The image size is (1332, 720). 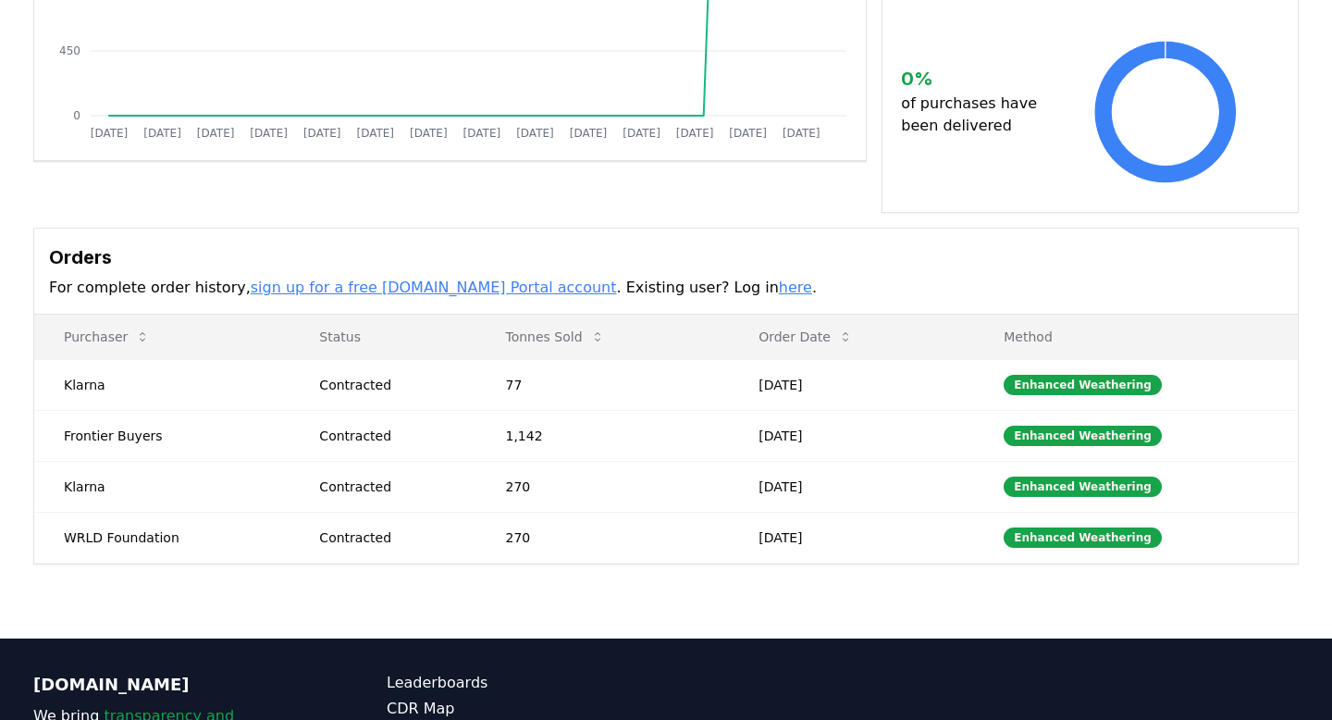 I want to click on h3: Orders, so click(x=666, y=257).